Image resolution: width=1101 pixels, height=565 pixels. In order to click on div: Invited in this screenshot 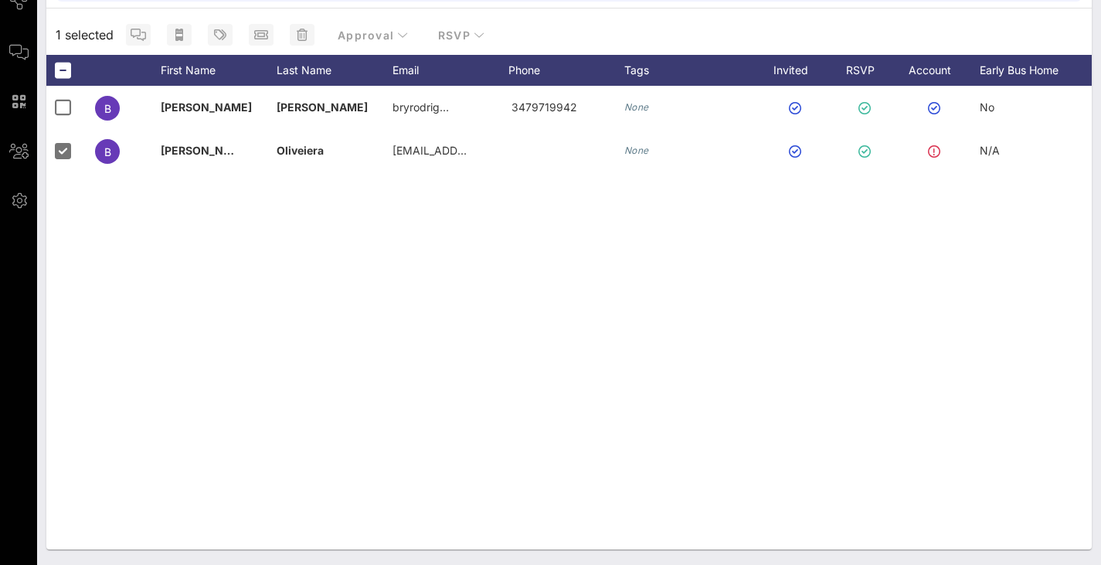, I will do `click(798, 70)`.